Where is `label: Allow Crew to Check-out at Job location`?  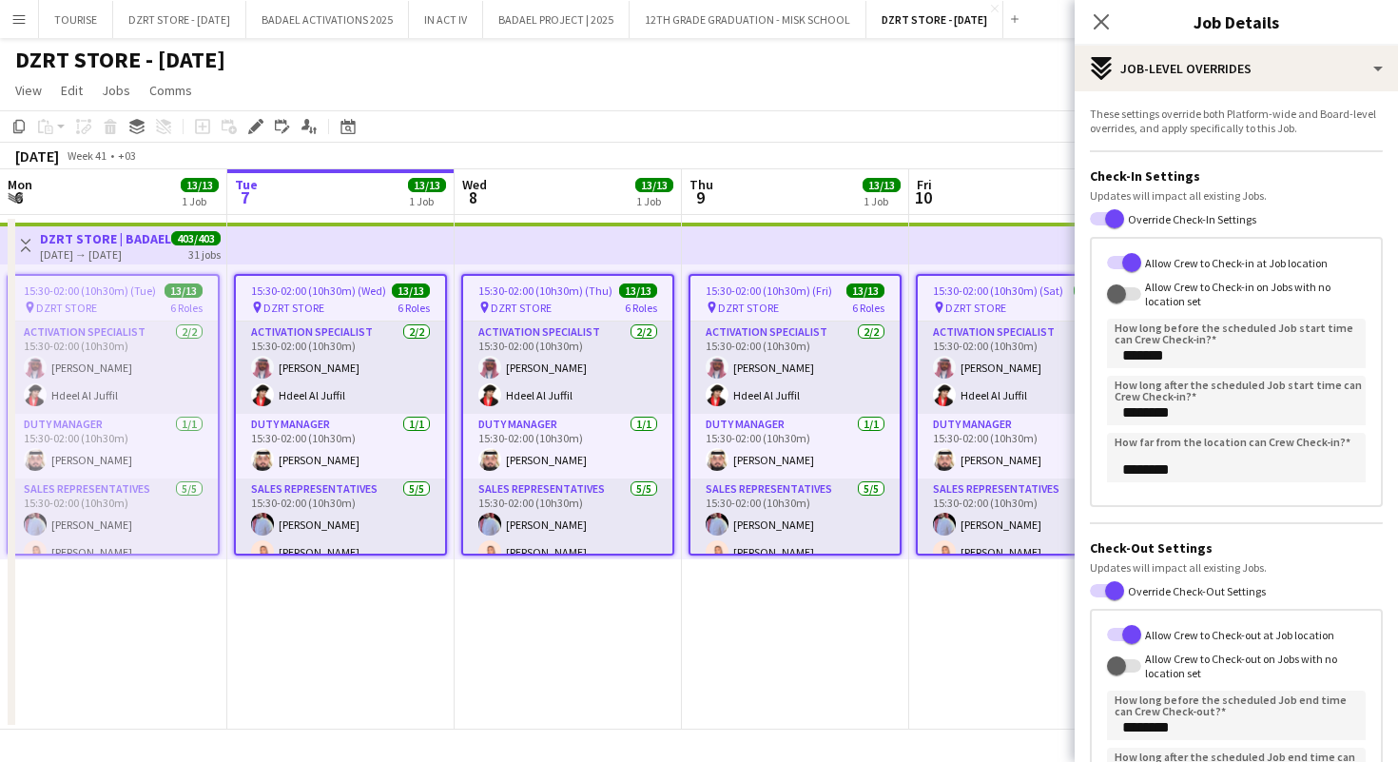 label: Allow Crew to Check-out at Job location is located at coordinates (1238, 634).